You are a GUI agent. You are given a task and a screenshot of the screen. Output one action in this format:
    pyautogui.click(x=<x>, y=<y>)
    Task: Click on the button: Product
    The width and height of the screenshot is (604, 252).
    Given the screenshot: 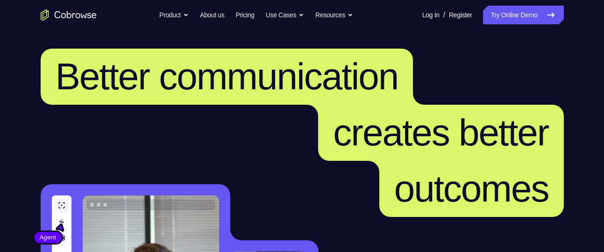 What is the action you would take?
    pyautogui.click(x=174, y=15)
    